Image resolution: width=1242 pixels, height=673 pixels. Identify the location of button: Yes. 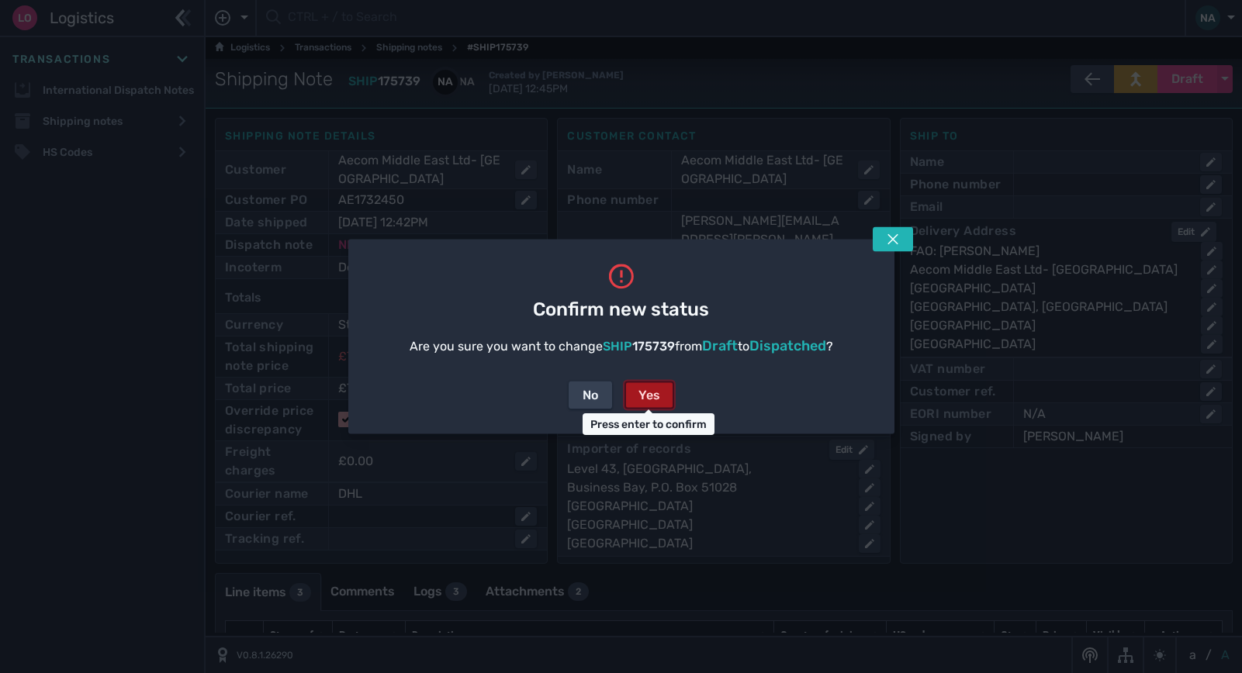
(649, 396).